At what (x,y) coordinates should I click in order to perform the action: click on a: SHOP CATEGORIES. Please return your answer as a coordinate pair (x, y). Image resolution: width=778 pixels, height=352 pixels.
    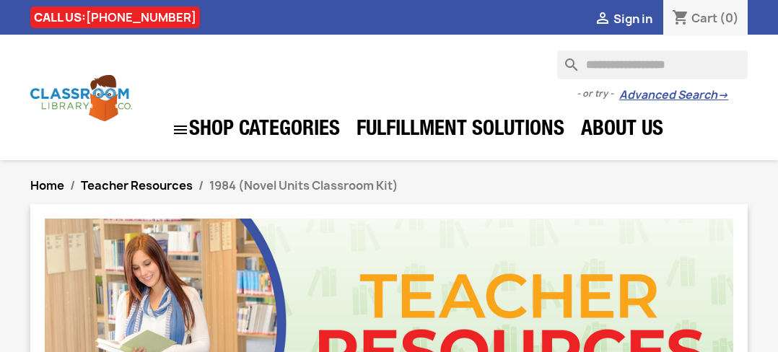
    Looking at the image, I should click on (255, 130).